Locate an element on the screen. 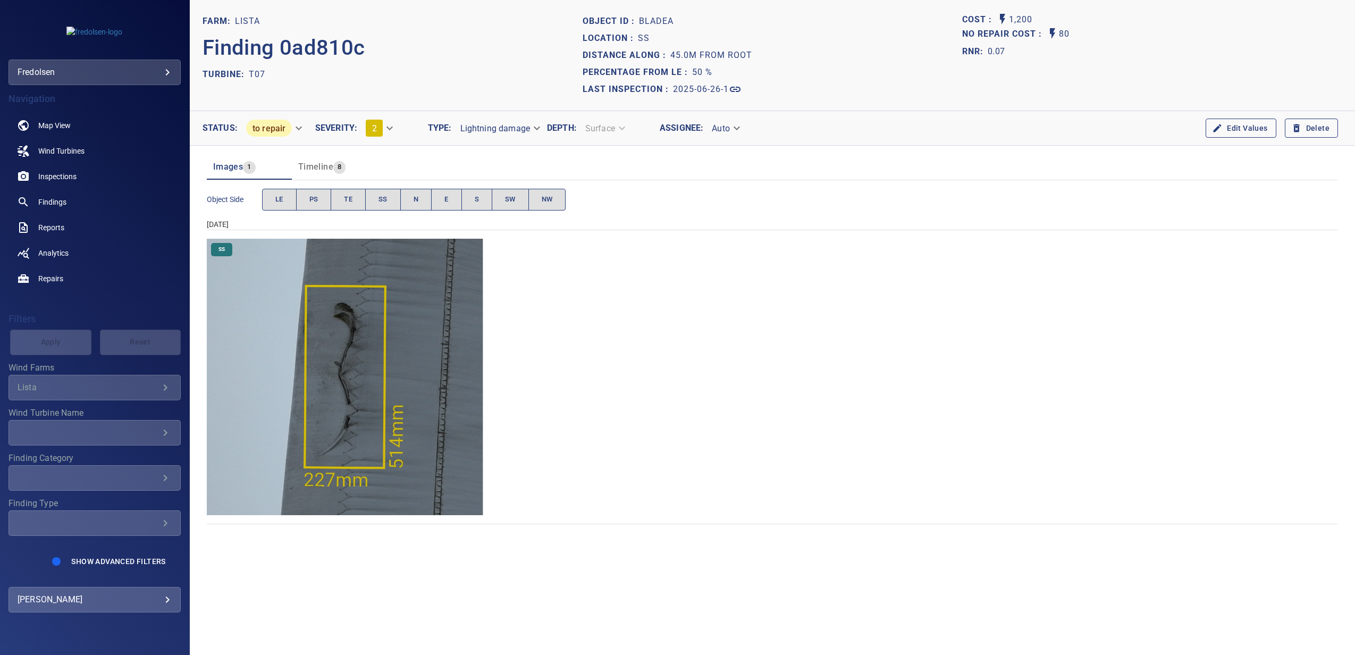 The width and height of the screenshot is (1355, 655). p: Location : is located at coordinates (610, 38).